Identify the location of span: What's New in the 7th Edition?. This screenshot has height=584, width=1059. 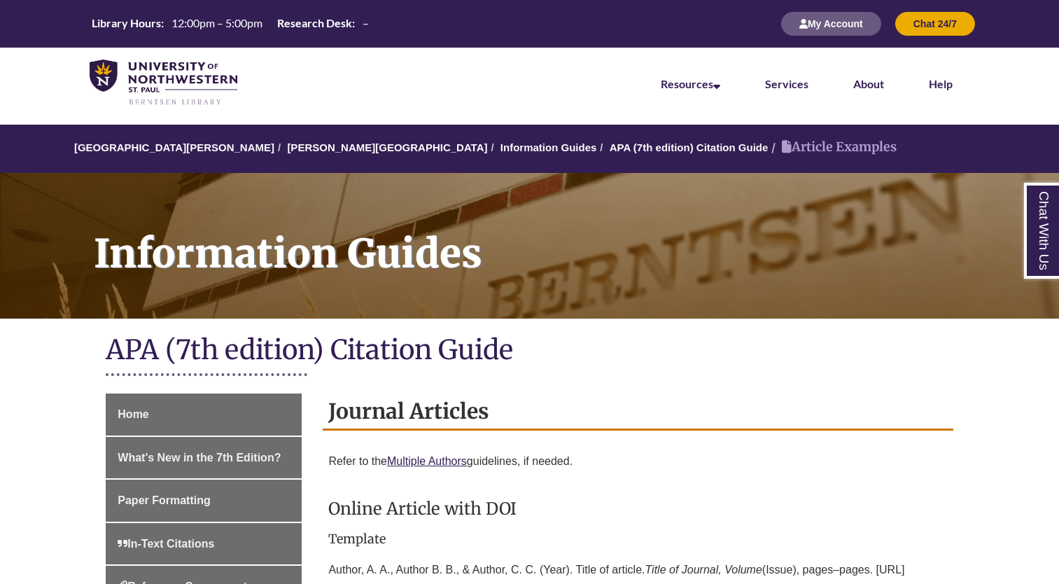
(199, 457).